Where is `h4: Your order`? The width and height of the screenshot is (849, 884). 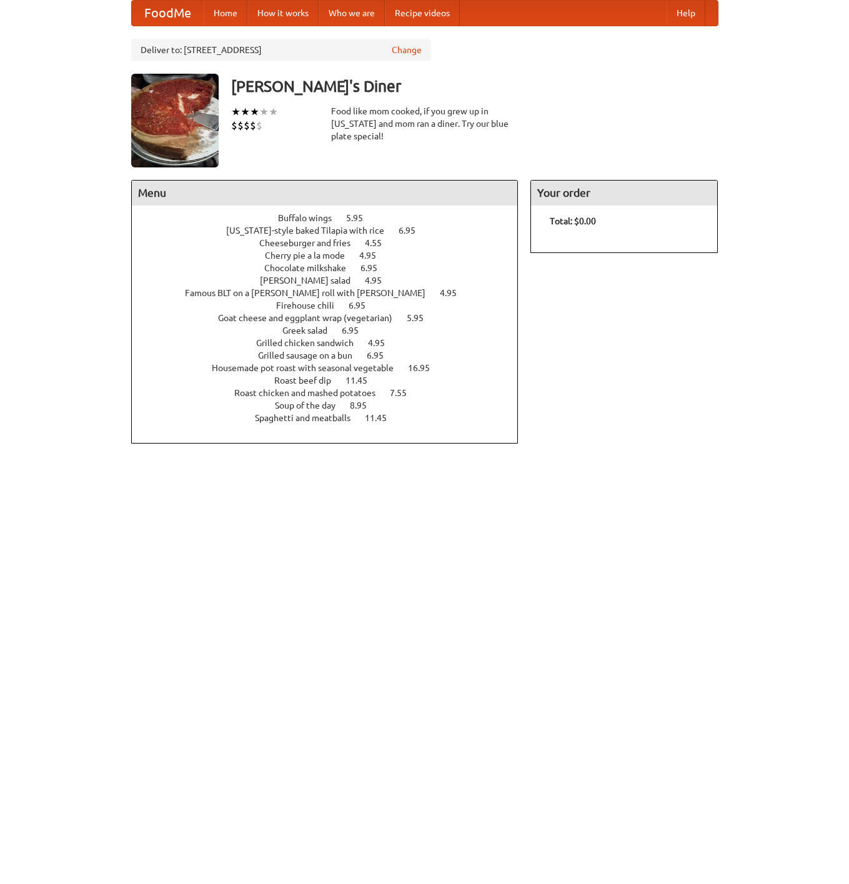 h4: Your order is located at coordinates (624, 193).